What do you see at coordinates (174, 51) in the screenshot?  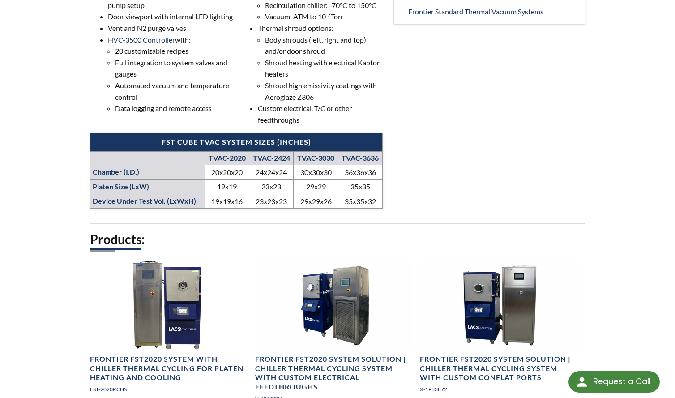 I see `li: 20 customizable recipes` at bounding box center [174, 51].